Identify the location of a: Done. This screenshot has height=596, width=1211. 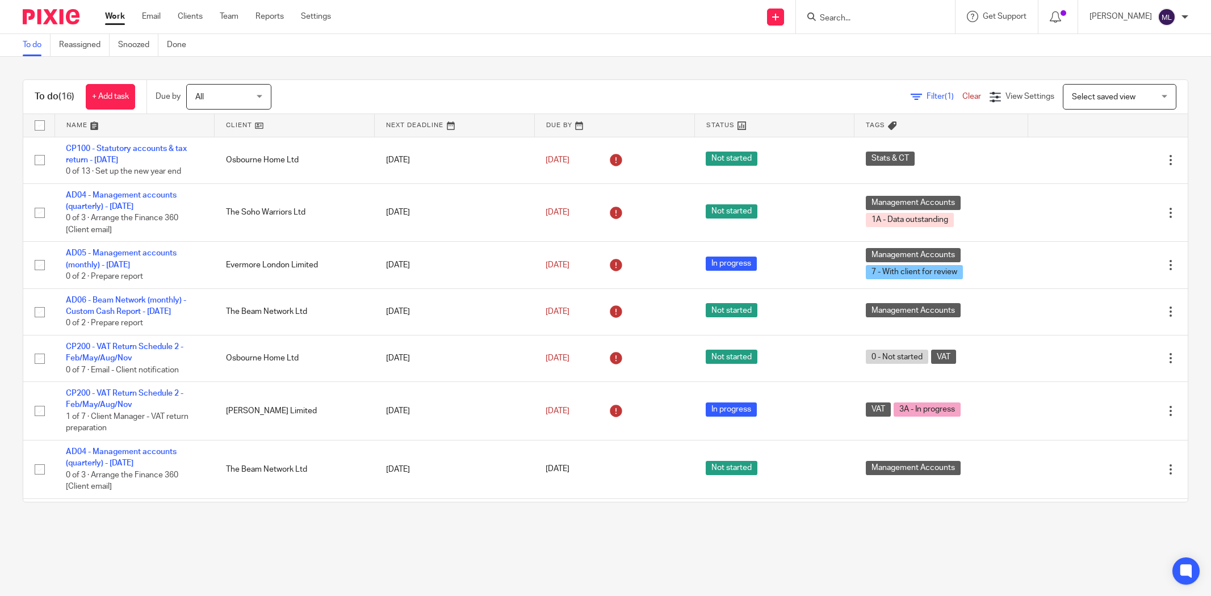
(181, 45).